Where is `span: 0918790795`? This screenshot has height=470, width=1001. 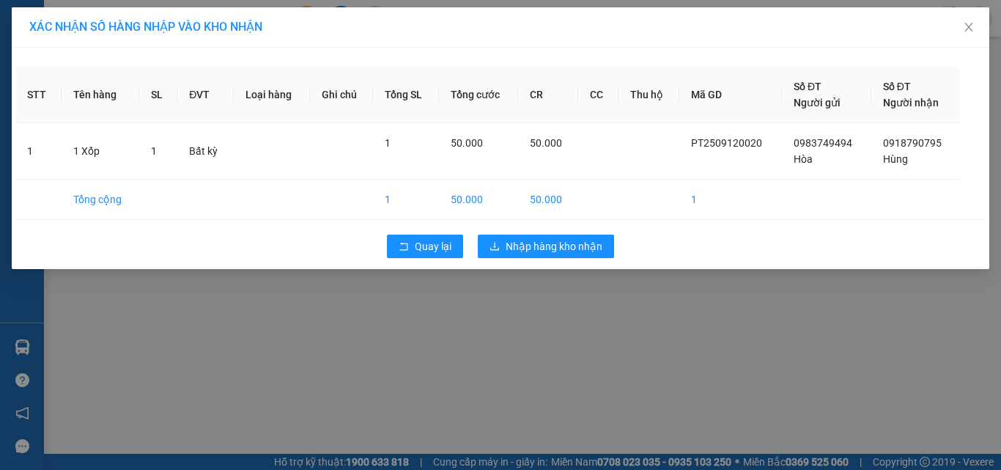
span: 0918790795 is located at coordinates (912, 143).